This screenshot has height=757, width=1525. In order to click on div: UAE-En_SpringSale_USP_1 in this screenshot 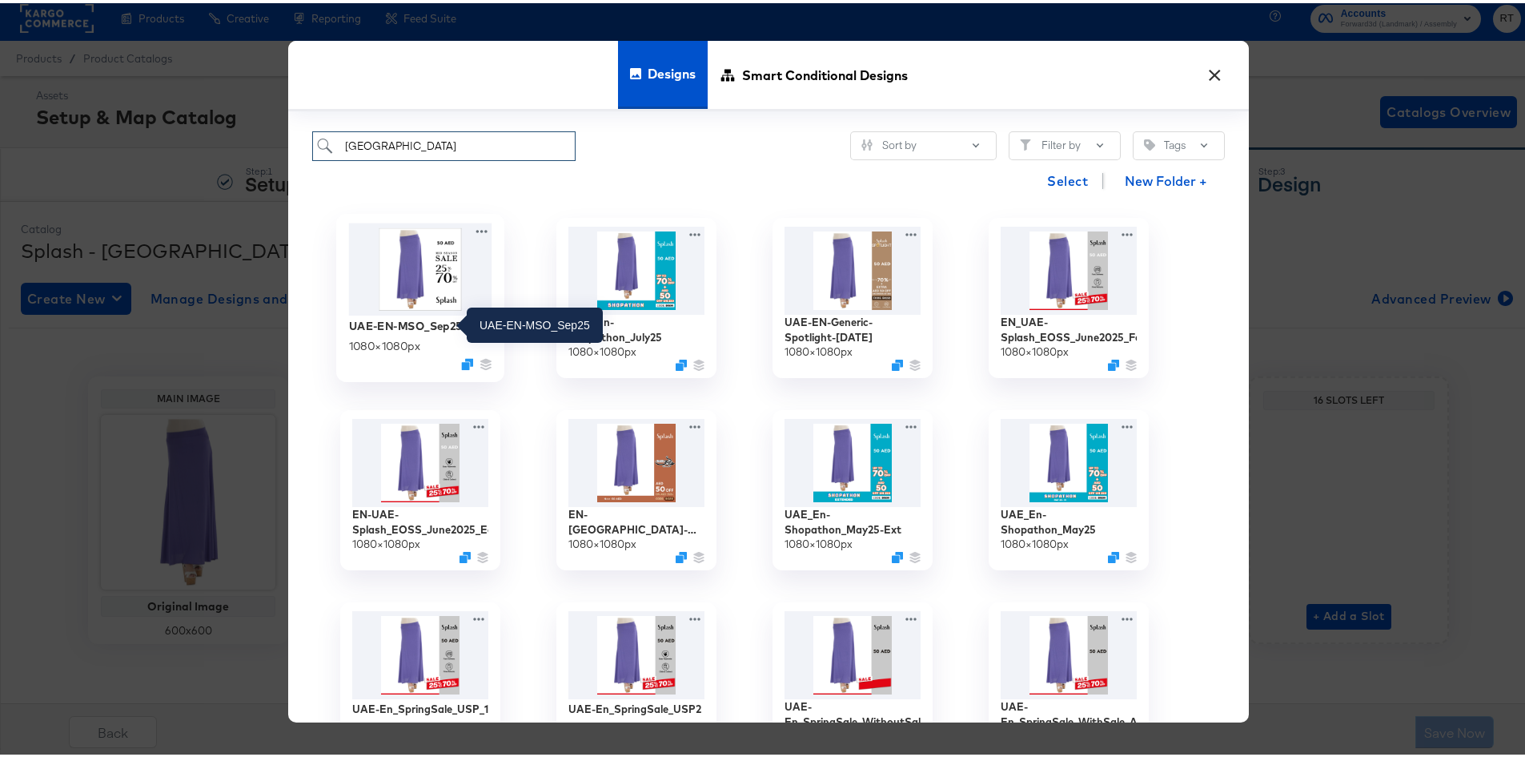, I will do `click(420, 705)`.